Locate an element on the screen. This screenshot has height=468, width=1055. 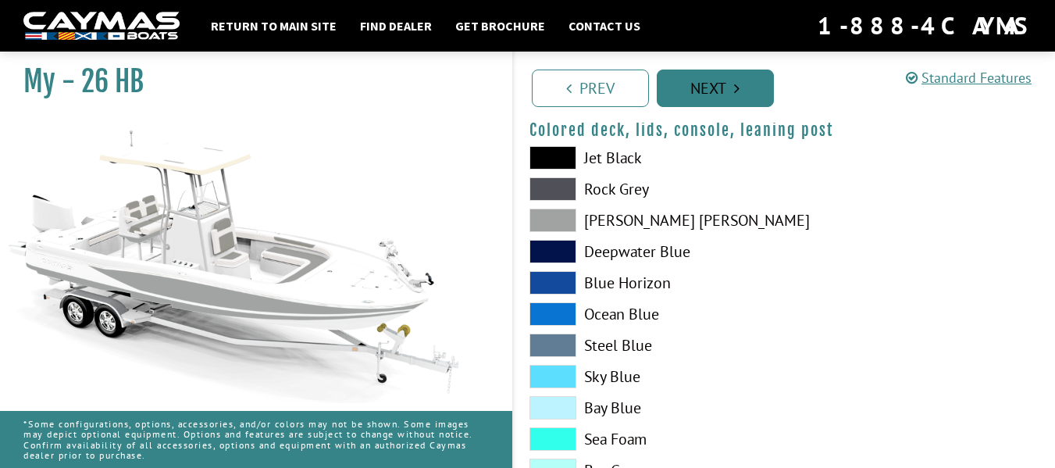
h1: My - 26 HB is located at coordinates (248, 81).